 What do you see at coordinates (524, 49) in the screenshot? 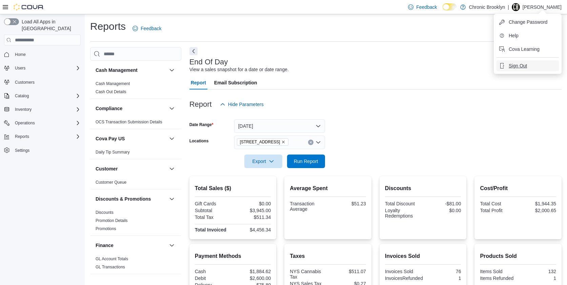
I see `span: Cova Learning` at bounding box center [524, 49].